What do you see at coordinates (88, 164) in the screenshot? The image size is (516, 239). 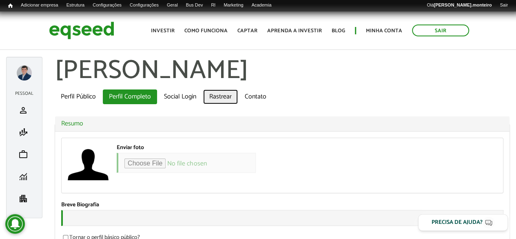 I see `a: Ver perfil do usuário.` at bounding box center [88, 164].